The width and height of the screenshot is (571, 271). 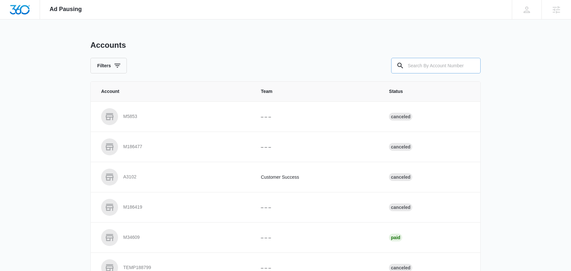 I want to click on a: M186419, so click(x=173, y=208).